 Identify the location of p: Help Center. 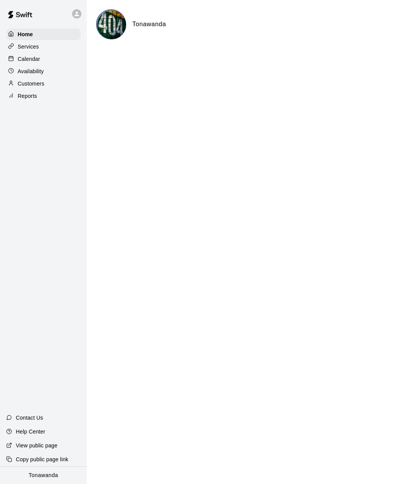
(30, 432).